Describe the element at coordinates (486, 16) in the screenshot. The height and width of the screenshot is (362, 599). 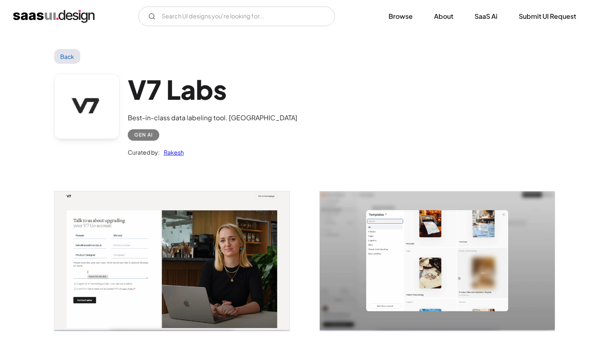
I see `a: SaaS Ai` at that location.